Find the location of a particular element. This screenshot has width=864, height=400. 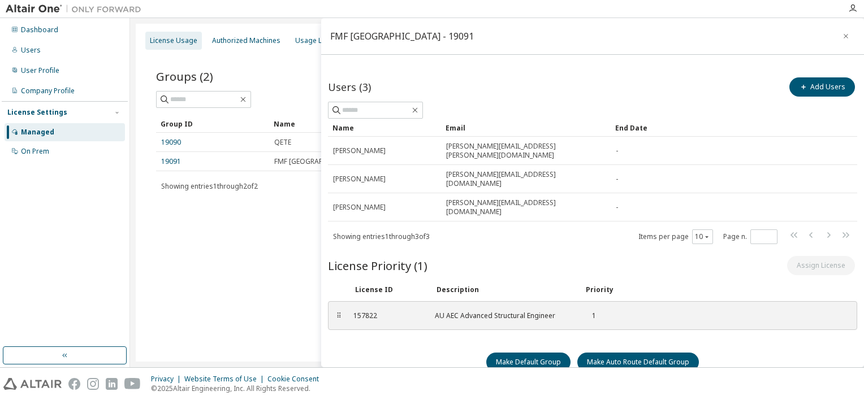

img: altair_logo.svg is located at coordinates (32, 384).